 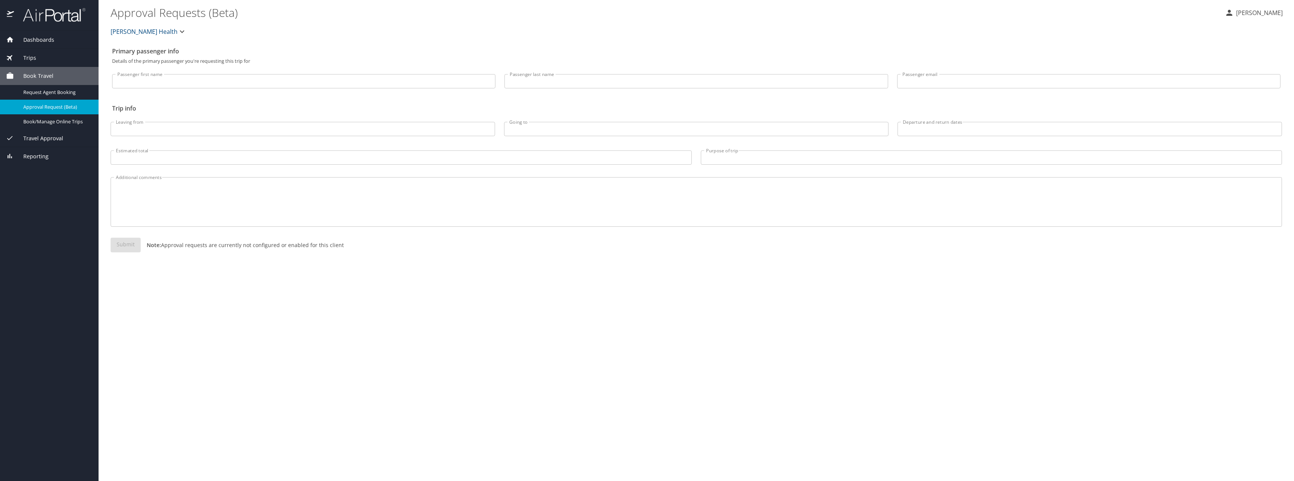 I want to click on img: airportal-logo.png, so click(x=50, y=15).